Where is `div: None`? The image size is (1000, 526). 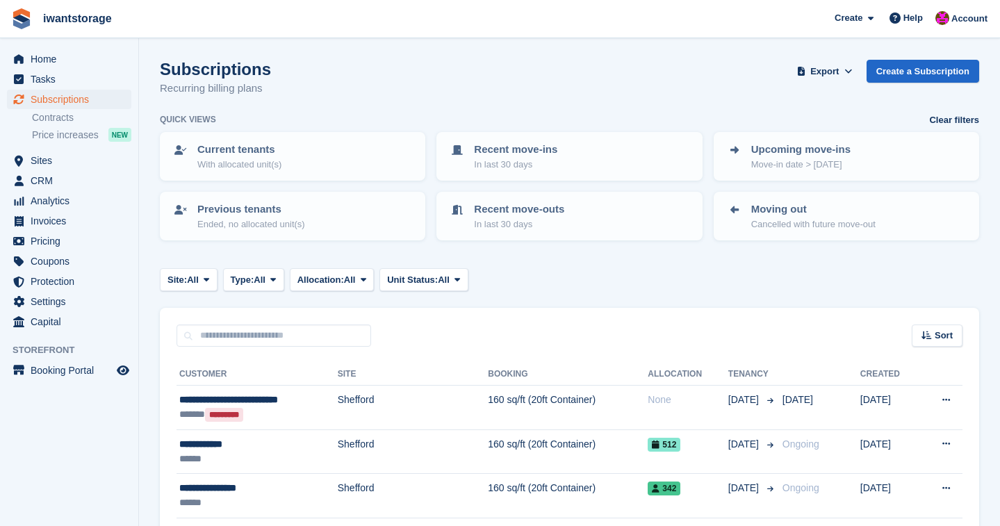
div: None is located at coordinates (688, 399).